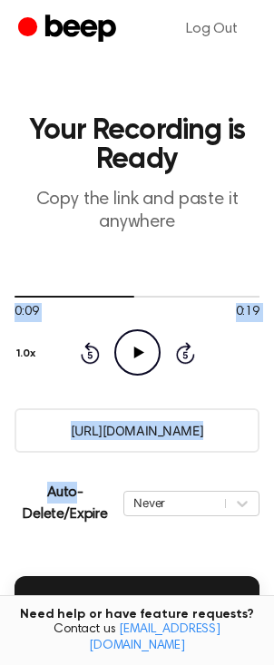 Image resolution: width=274 pixels, height=665 pixels. What do you see at coordinates (137, 211) in the screenshot?
I see `p: Copy the link and paste it anywhere` at bounding box center [137, 211].